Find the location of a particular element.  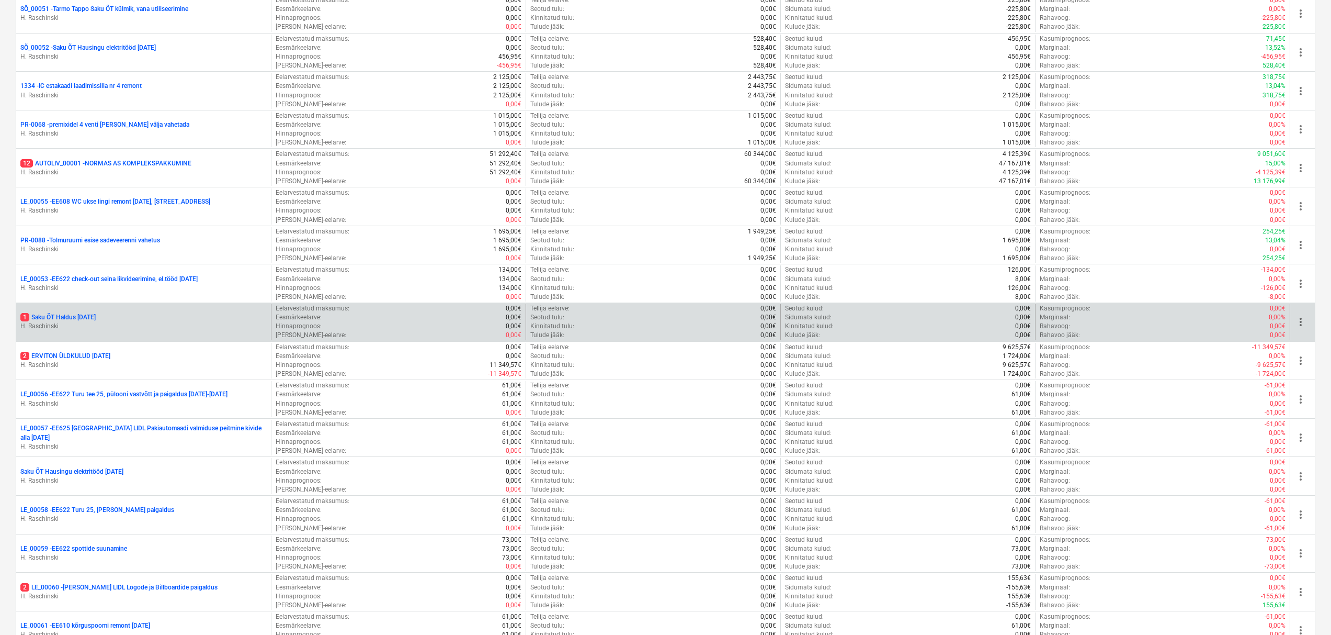

p: Hinnaprognoos : is located at coordinates (299, 18).